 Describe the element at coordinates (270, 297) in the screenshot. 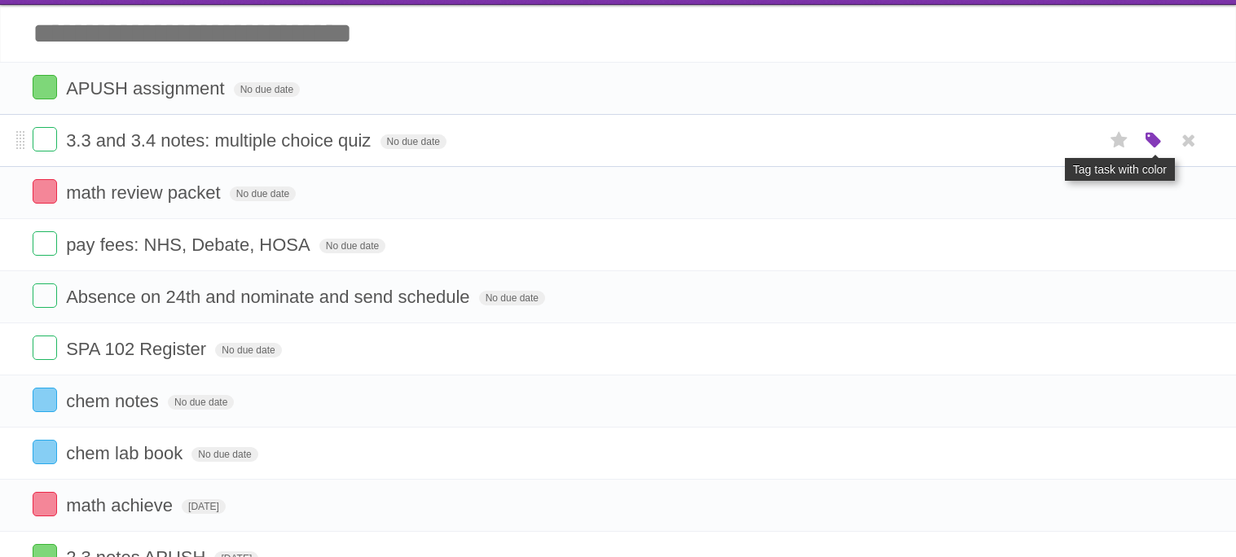

I see `span: Absence on 24th and nominate and send schedule` at that location.